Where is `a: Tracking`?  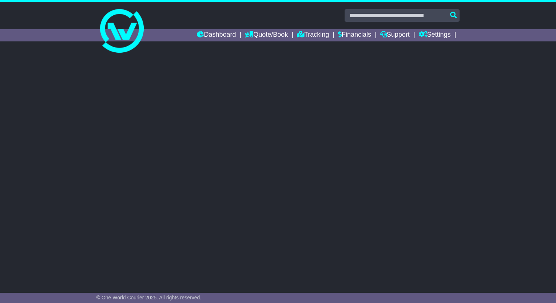 a: Tracking is located at coordinates (313, 35).